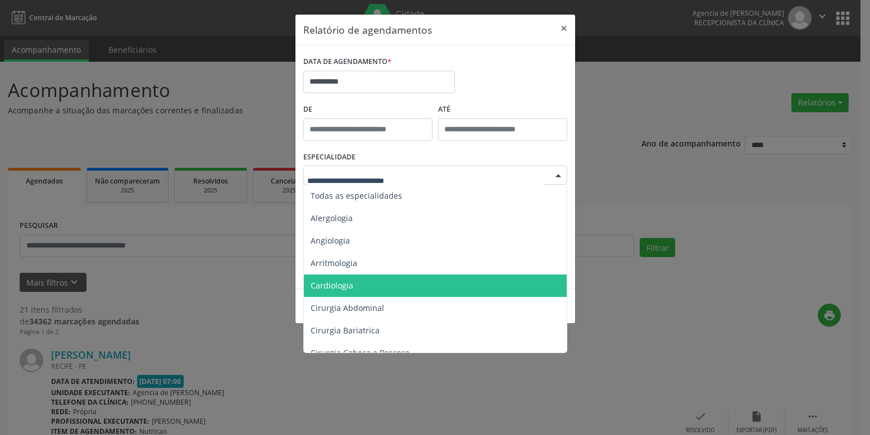 This screenshot has height=435, width=870. I want to click on span: Cirurgia Cabeça e Pescoço, so click(360, 353).